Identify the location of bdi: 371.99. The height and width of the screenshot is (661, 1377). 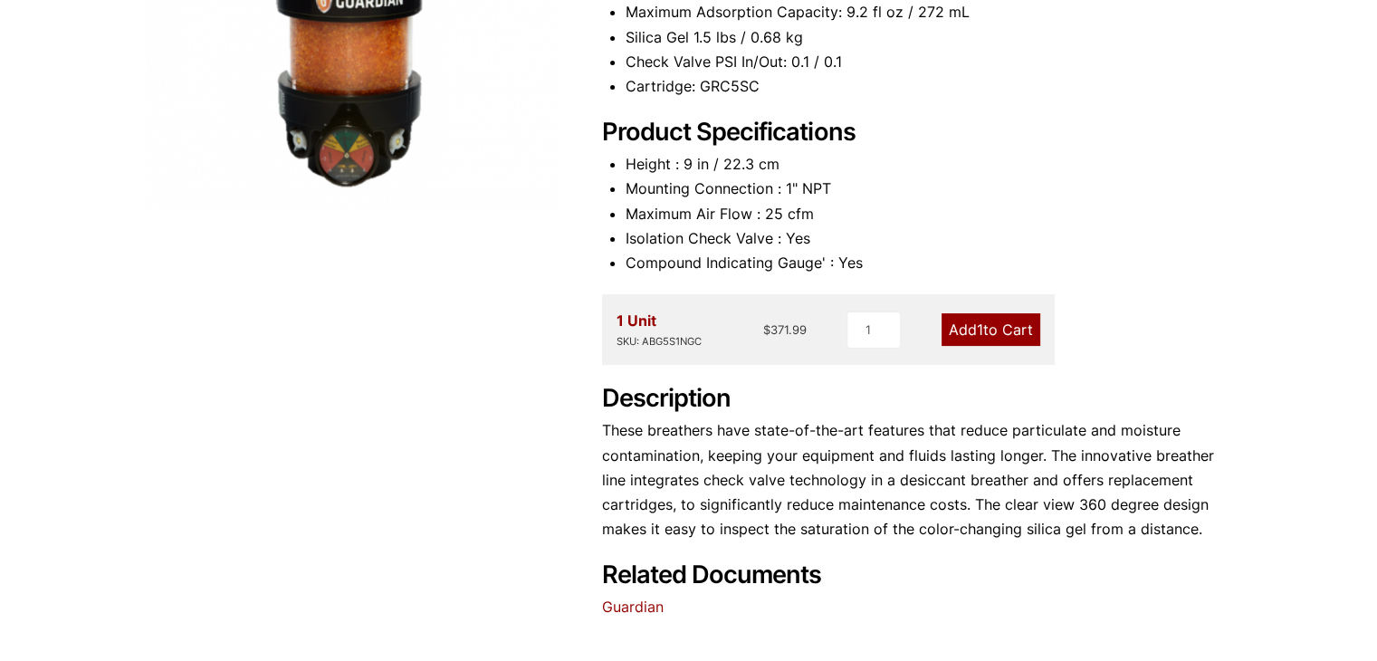
(785, 330).